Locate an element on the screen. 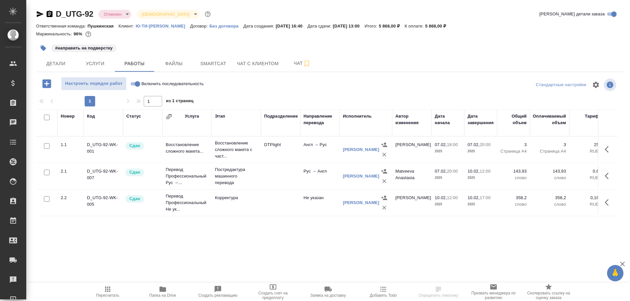  p: Итого: is located at coordinates (371, 26).